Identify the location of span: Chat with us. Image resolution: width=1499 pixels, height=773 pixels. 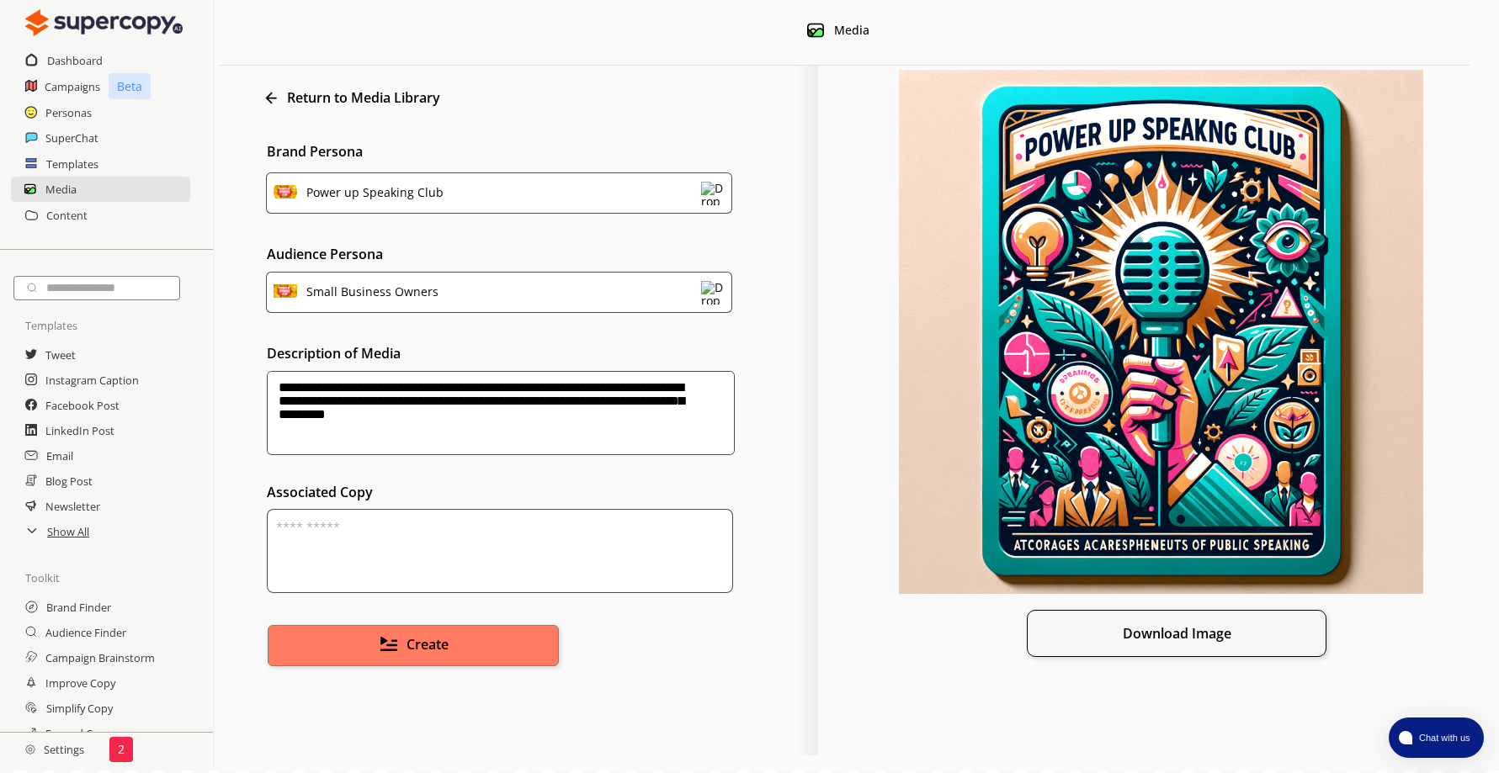
(1442, 738).